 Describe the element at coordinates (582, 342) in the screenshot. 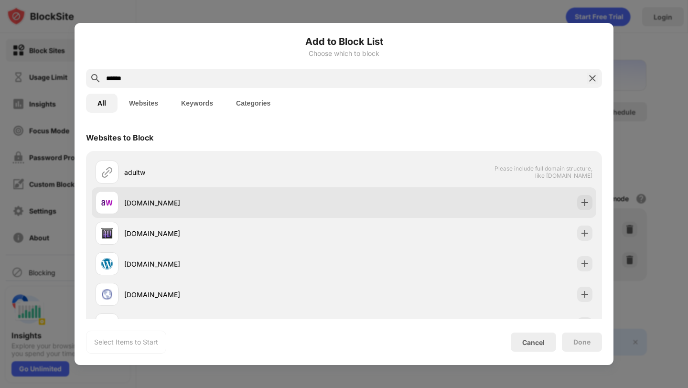

I see `div: Done` at that location.